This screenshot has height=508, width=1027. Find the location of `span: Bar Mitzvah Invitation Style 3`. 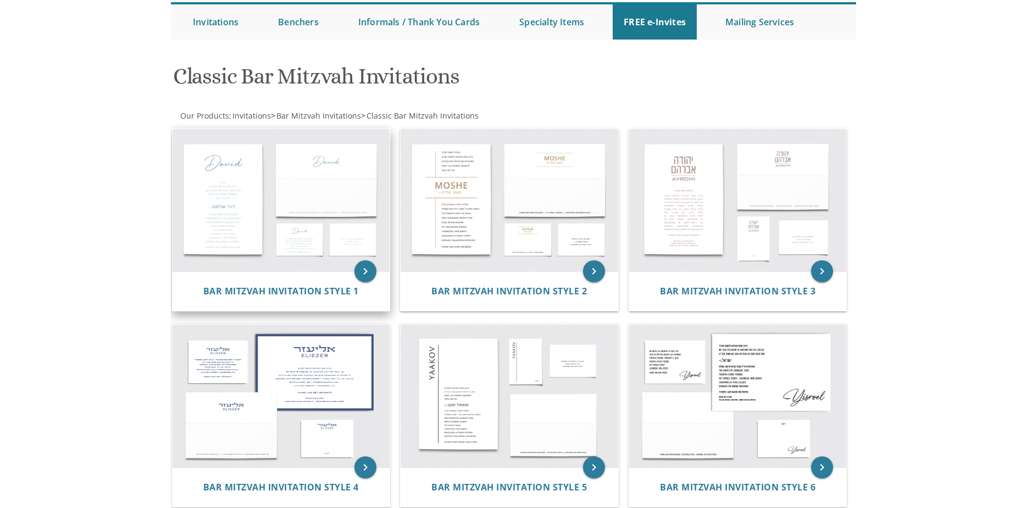

span: Bar Mitzvah Invitation Style 3 is located at coordinates (737, 291).